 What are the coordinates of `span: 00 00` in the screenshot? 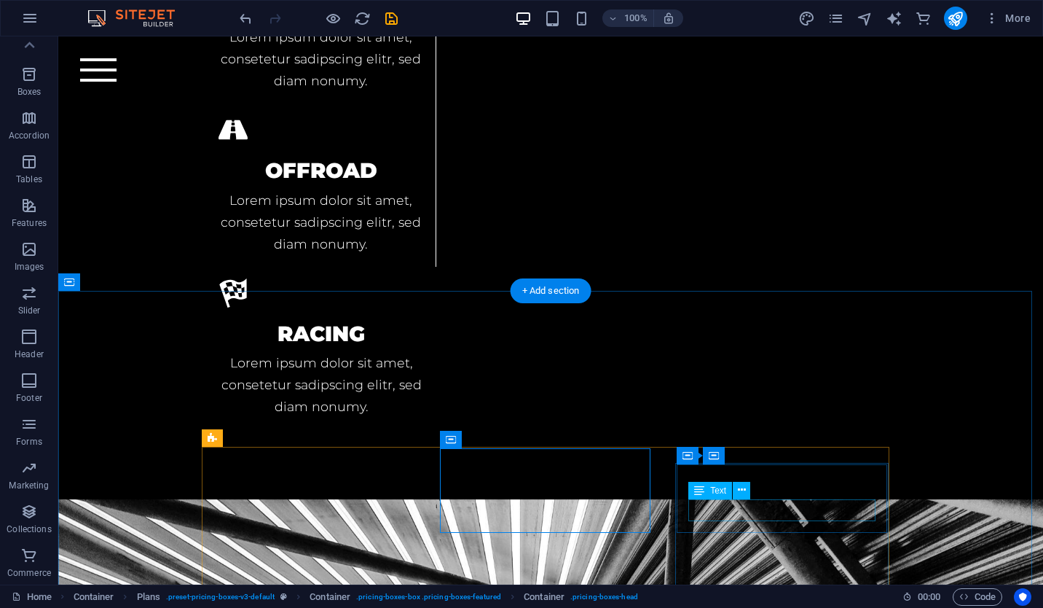 It's located at (929, 597).